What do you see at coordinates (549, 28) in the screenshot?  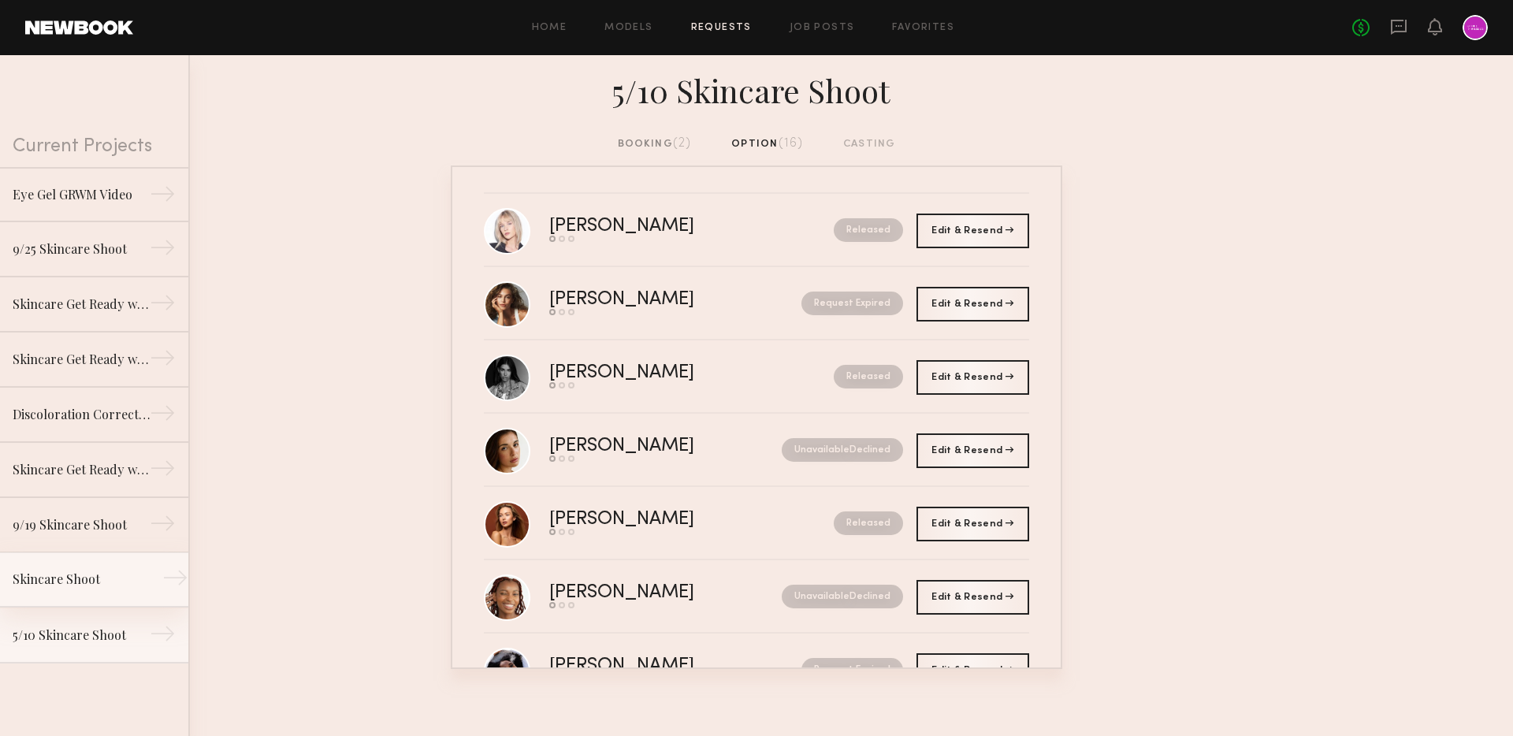 I see `a: Home` at bounding box center [549, 28].